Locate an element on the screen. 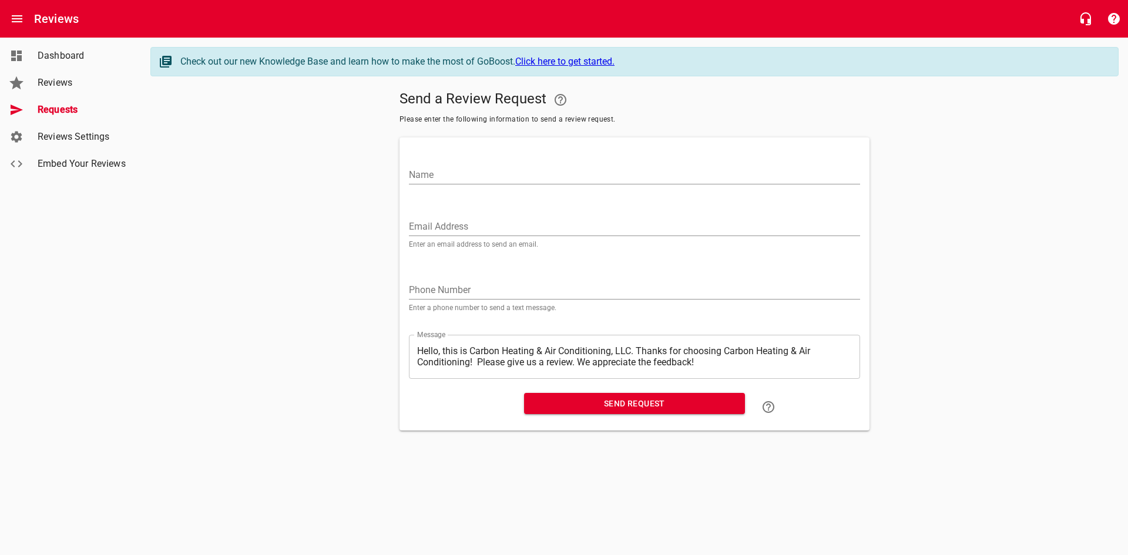 This screenshot has height=555, width=1128. span: Please enter the following information to send a review request. is located at coordinates (635, 120).